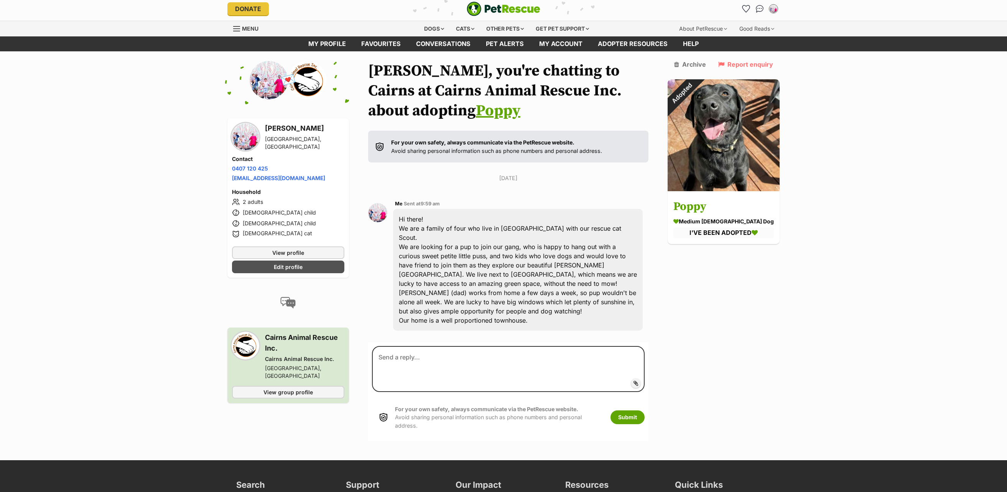  What do you see at coordinates (690, 64) in the screenshot?
I see `a: Archive` at bounding box center [690, 64].